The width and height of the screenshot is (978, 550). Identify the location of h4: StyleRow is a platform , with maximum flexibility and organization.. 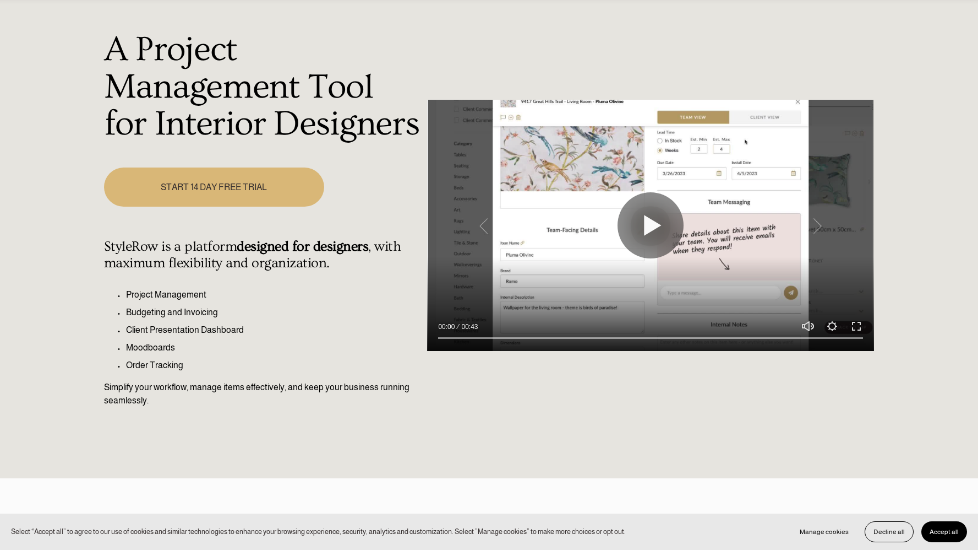
(263, 255).